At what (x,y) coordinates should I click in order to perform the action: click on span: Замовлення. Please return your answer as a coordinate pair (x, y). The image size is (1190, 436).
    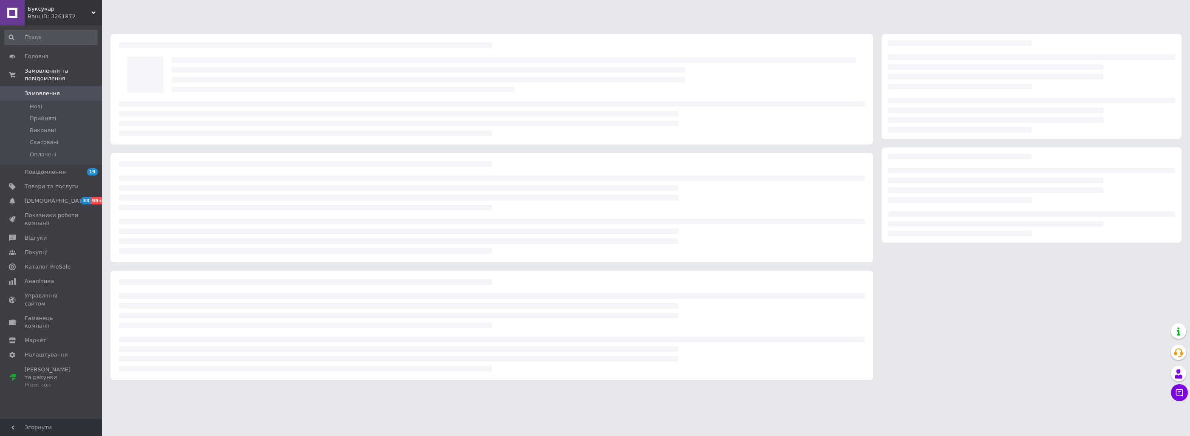
    Looking at the image, I should click on (42, 93).